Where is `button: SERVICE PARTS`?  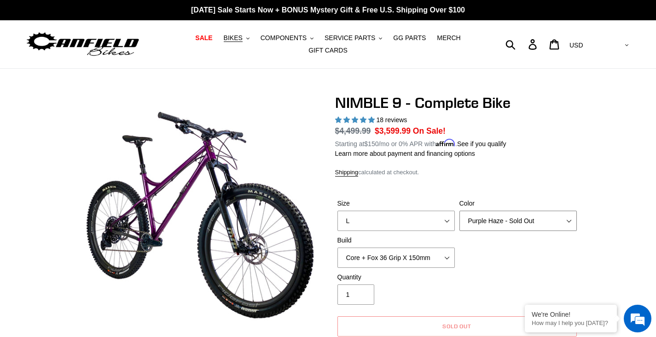
button: SERVICE PARTS is located at coordinates (353, 38).